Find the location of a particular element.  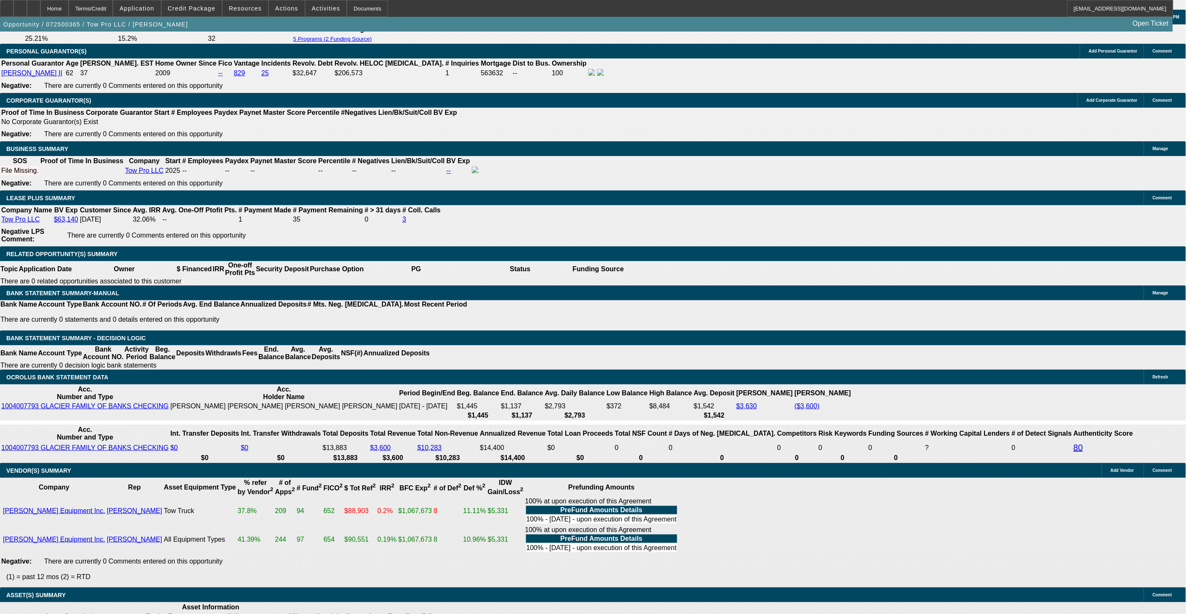

th: Total Revenue is located at coordinates (393, 434).